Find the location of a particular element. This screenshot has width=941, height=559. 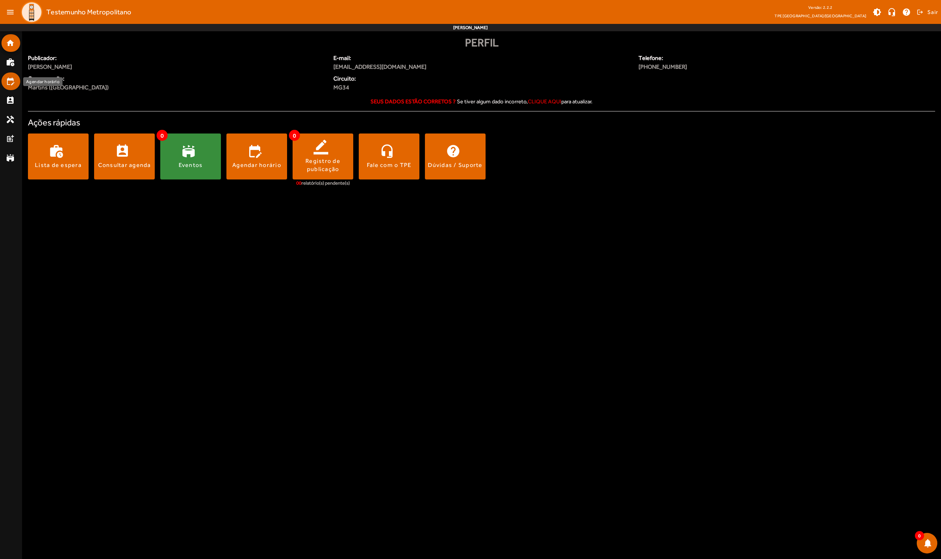

span: Telefone: is located at coordinates (749, 58).